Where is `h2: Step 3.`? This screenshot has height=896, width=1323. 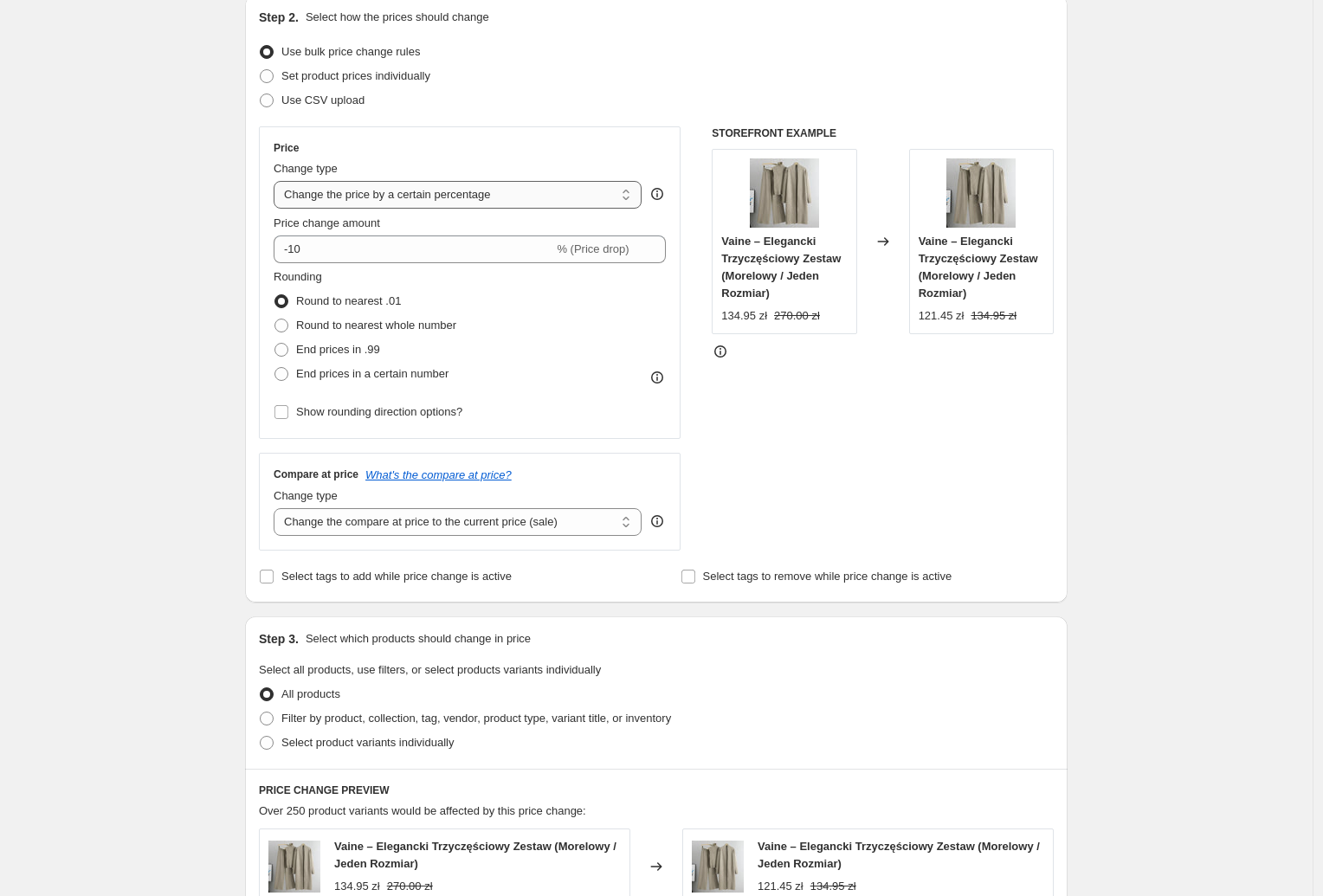 h2: Step 3. is located at coordinates (279, 639).